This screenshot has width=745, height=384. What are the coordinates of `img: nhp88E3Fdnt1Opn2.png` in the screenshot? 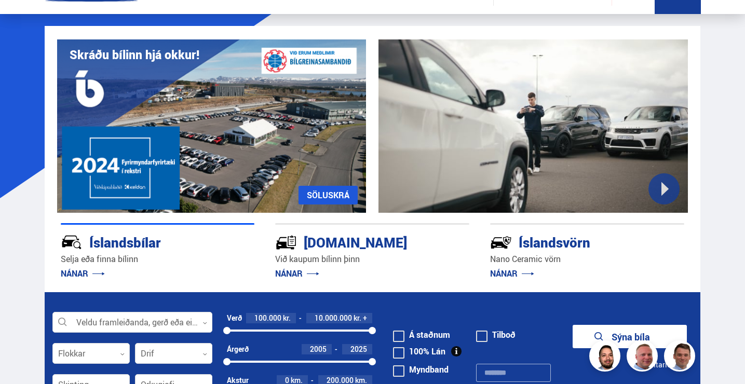 It's located at (606, 357).